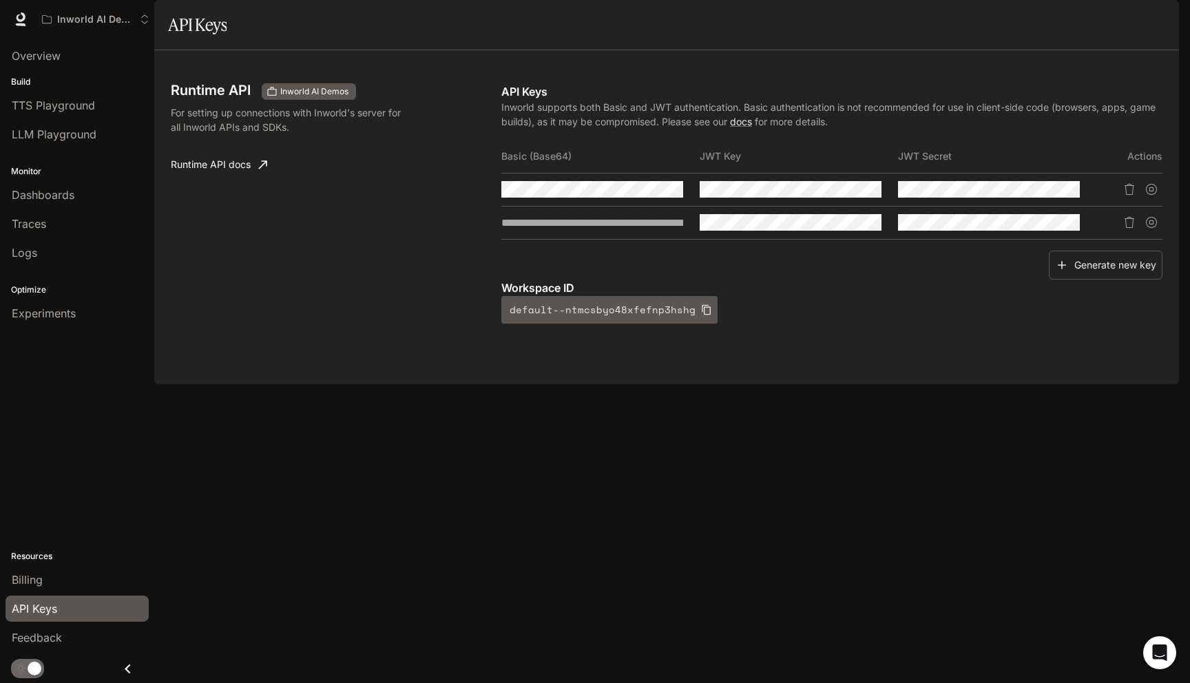  Describe the element at coordinates (832, 92) in the screenshot. I see `p: API Keys` at that location.